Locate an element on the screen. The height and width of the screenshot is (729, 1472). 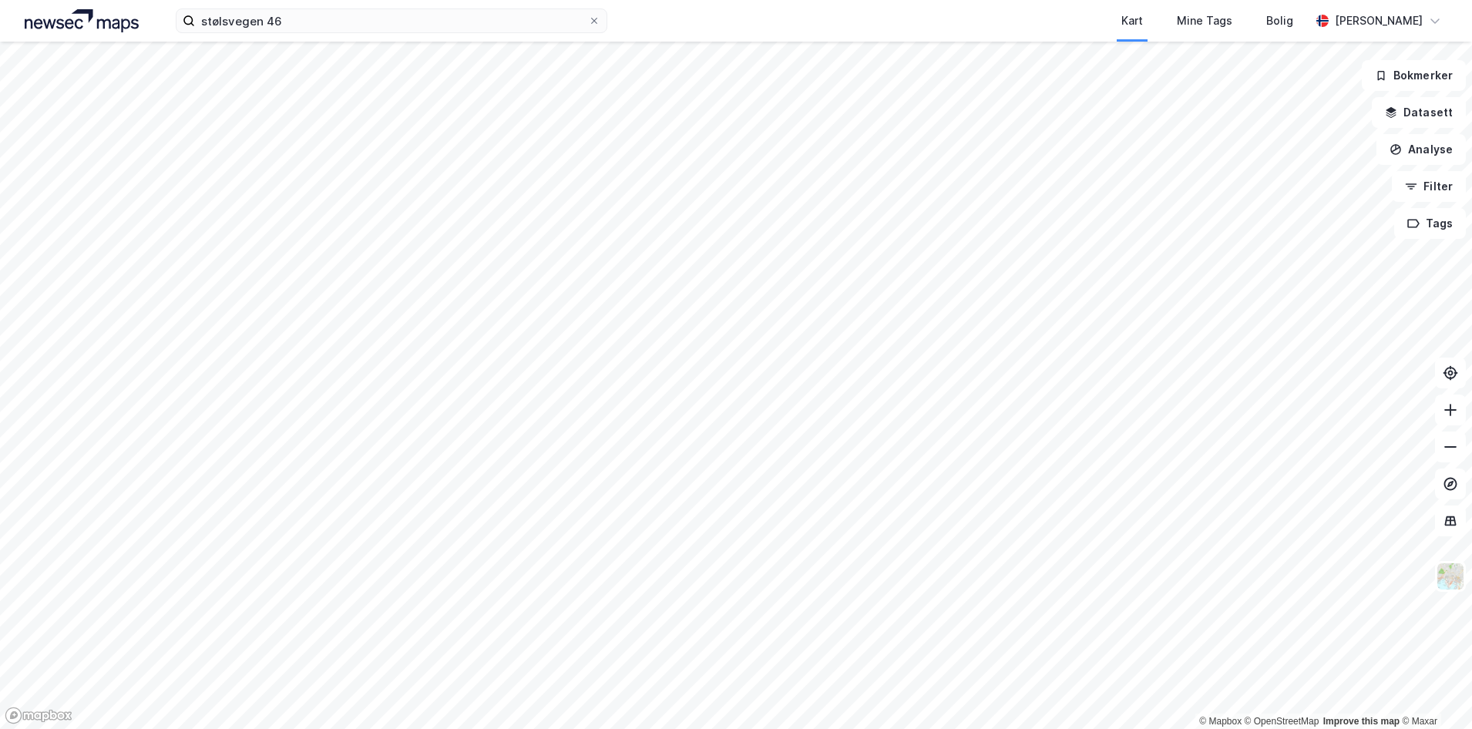
img: Z is located at coordinates (1450, 576).